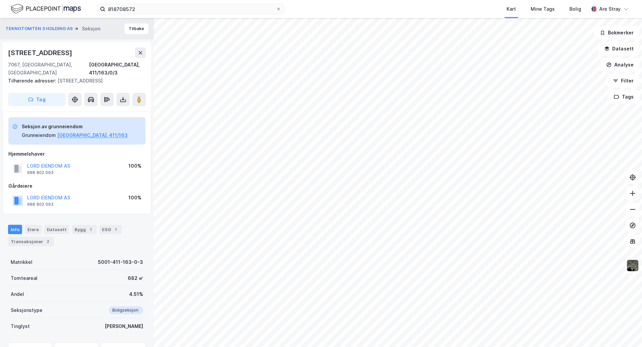 Image resolution: width=642 pixels, height=347 pixels. Describe the element at coordinates (33, 230) in the screenshot. I see `div: Eiere` at that location.